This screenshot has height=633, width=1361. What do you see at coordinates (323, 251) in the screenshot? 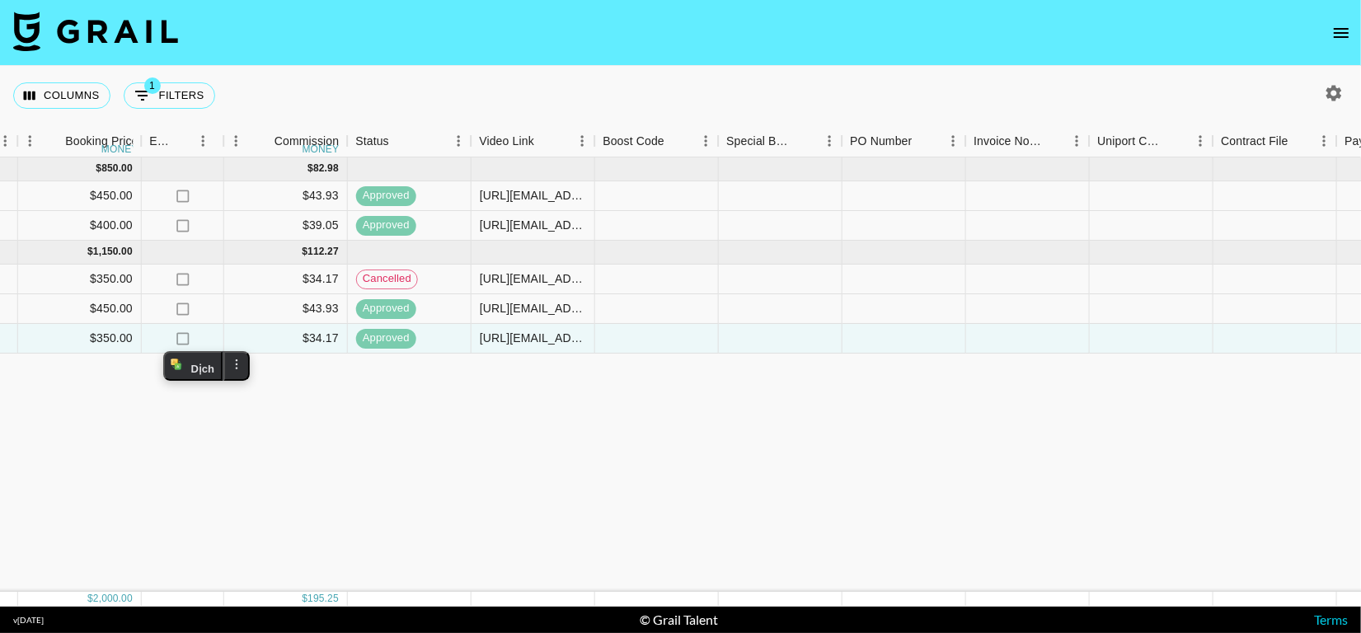
I see `div: 112.27` at bounding box center [323, 251].